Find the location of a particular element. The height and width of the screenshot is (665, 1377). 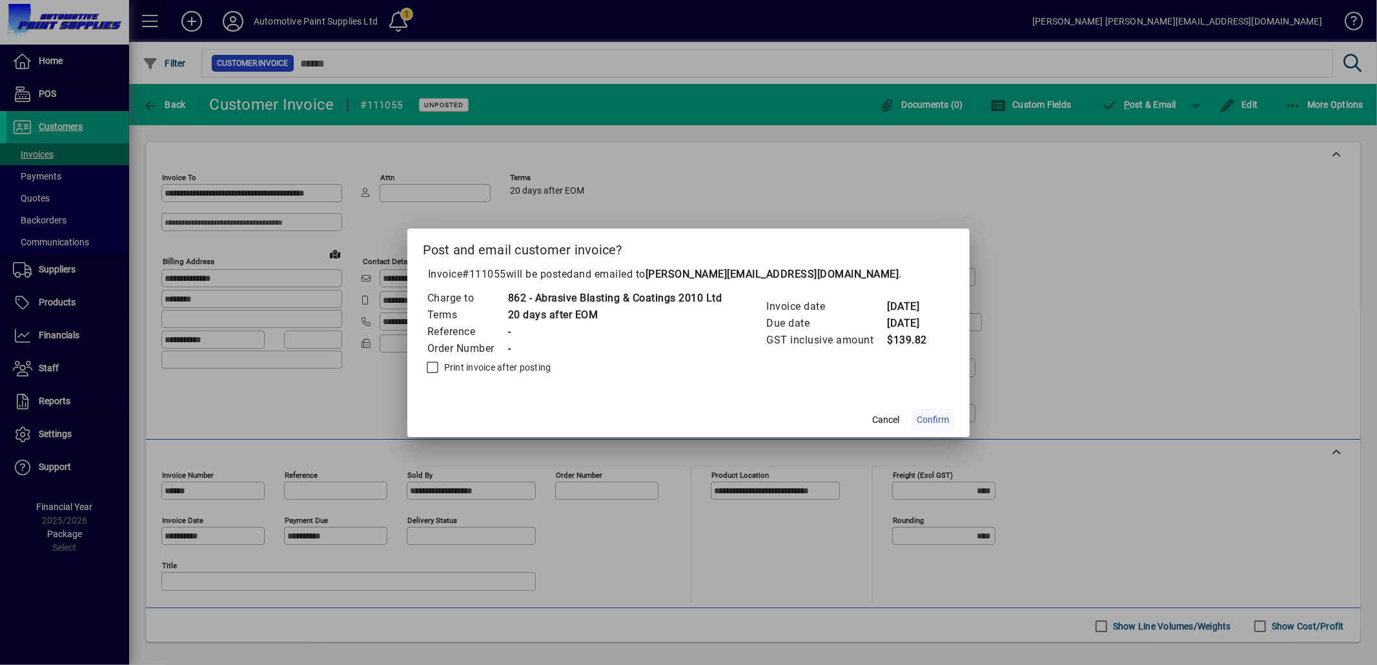

td: Reference is located at coordinates (467, 332).